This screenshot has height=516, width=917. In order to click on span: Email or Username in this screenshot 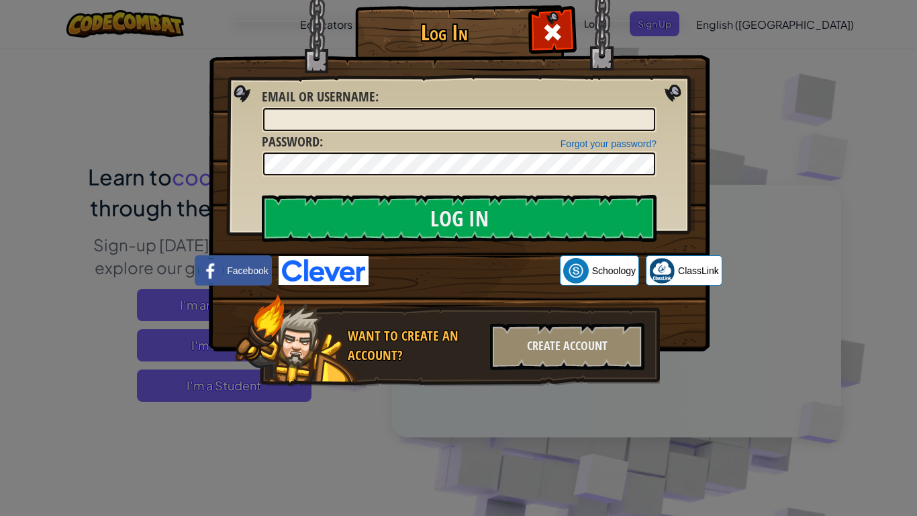, I will do `click(318, 96)`.